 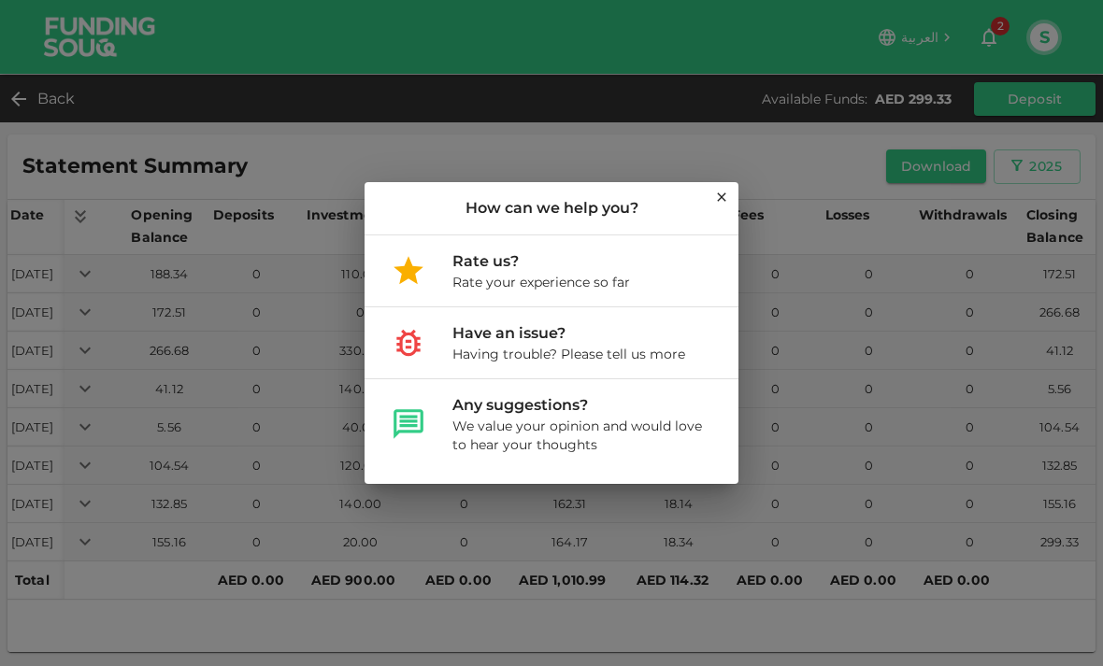 I want to click on div: Have an issue?, so click(x=568, y=334).